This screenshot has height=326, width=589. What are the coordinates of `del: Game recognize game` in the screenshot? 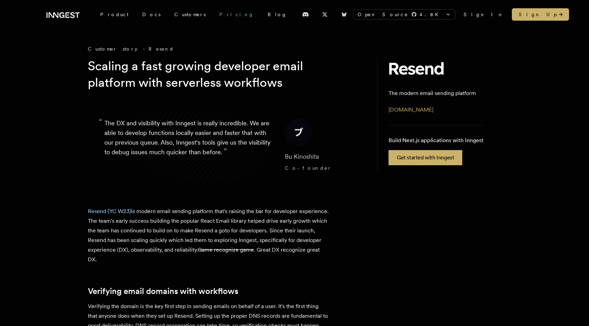 It's located at (226, 250).